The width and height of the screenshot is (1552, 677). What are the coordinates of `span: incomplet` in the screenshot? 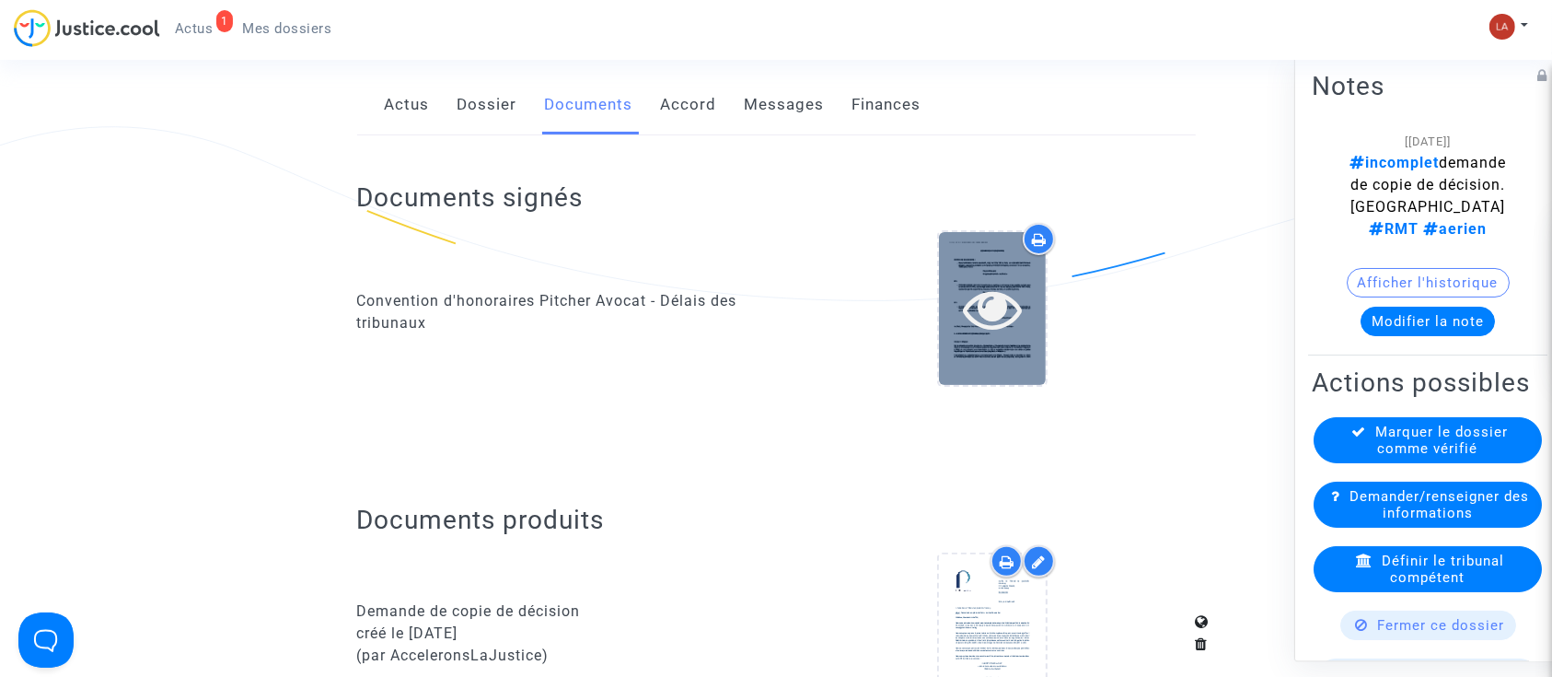 It's located at (1394, 162).